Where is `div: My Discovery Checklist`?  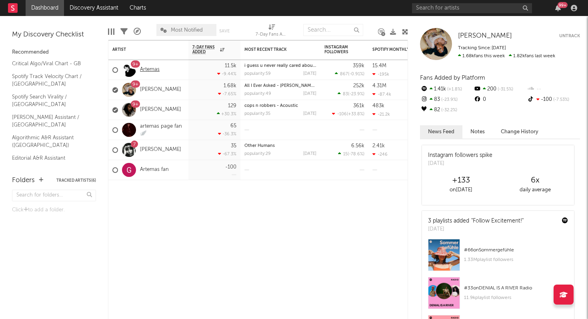 div: My Discovery Checklist is located at coordinates (54, 35).